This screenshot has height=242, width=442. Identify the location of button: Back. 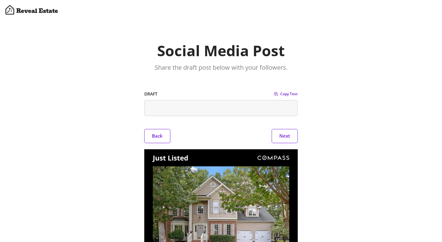
(157, 136).